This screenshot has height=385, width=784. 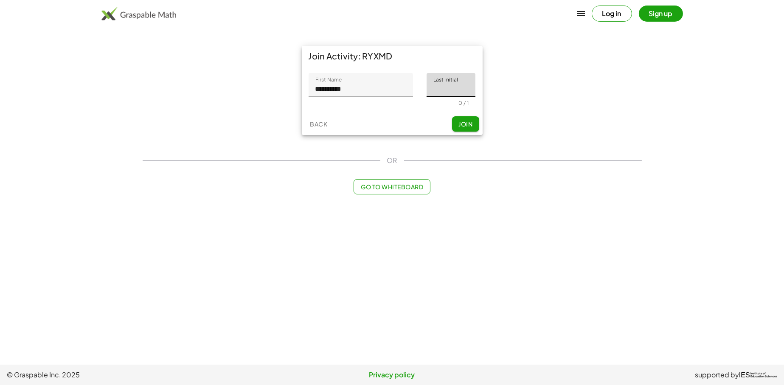 What do you see at coordinates (764, 375) in the screenshot?
I see `span: Institute of Education Sciences` at bounding box center [764, 375].